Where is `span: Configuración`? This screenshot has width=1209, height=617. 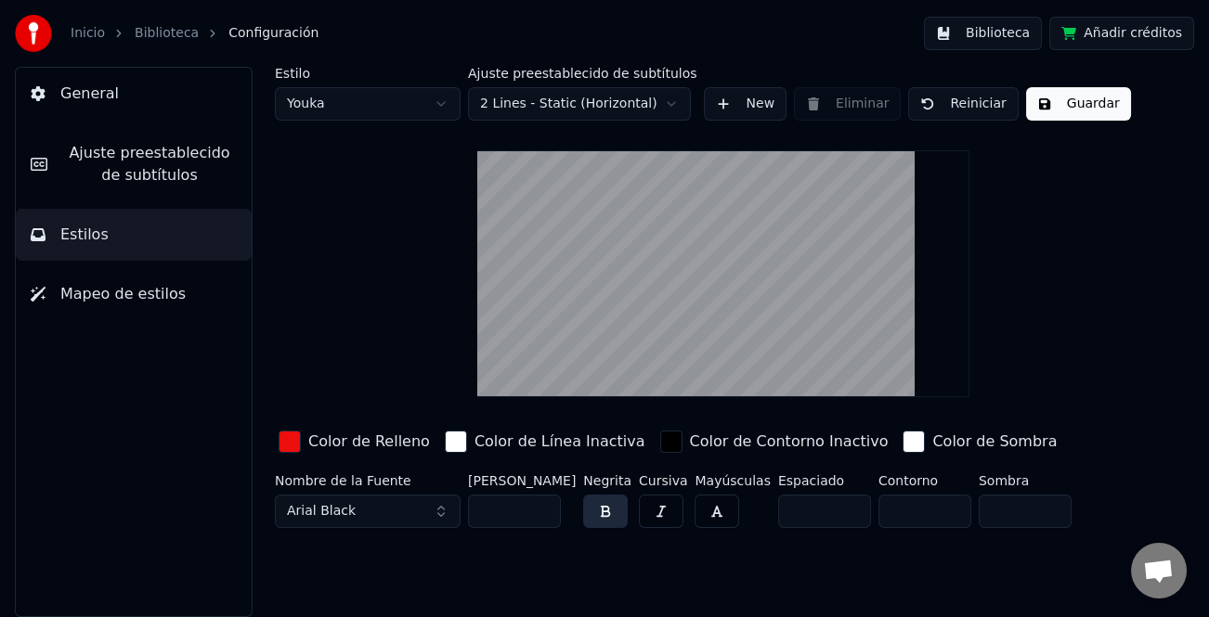 span: Configuración is located at coordinates (273, 33).